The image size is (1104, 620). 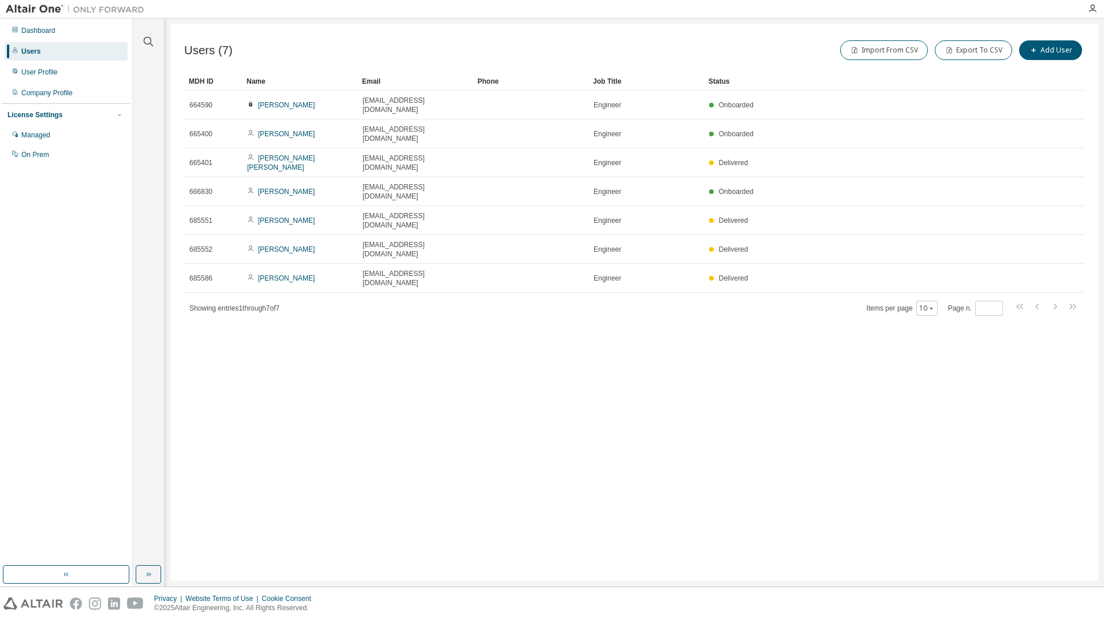 I want to click on span: 664590, so click(x=201, y=105).